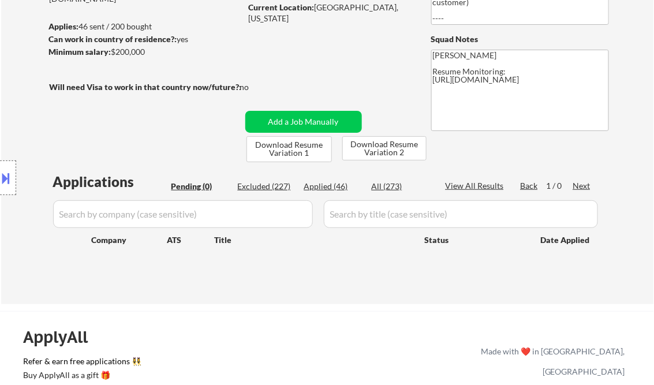  What do you see at coordinates (401, 187) in the screenshot?
I see `div: All (273)` at bounding box center [401, 187].